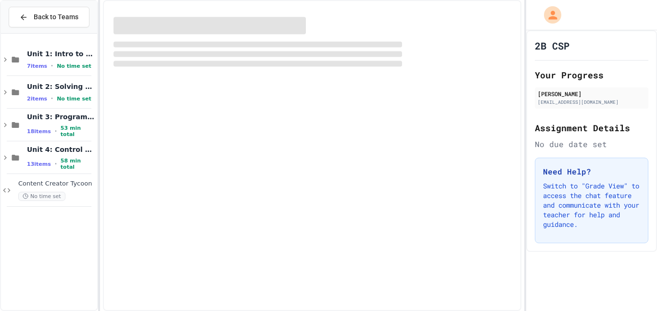 This screenshot has width=657, height=311. I want to click on p: Switch to "Grade View" to access the chat feature and communicate with your teacher for help and ..., so click(592, 206).